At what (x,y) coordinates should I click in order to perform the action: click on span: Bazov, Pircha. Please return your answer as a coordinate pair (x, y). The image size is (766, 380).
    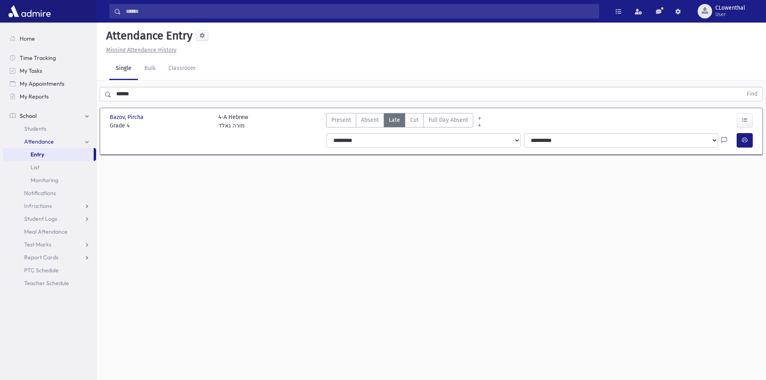
    Looking at the image, I should click on (128, 117).